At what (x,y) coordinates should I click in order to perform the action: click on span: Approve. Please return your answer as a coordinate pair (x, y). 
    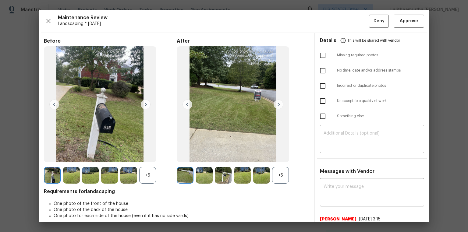
    Looking at the image, I should click on (409, 21).